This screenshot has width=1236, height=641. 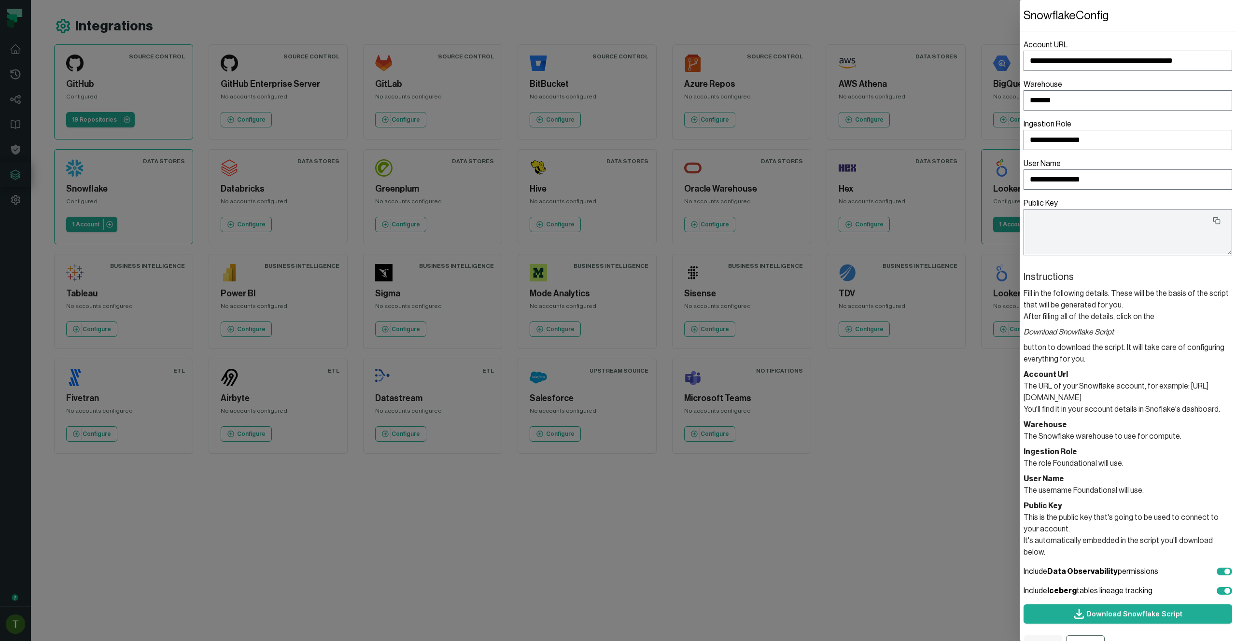 I want to click on label: Account URL, so click(x=1128, y=55).